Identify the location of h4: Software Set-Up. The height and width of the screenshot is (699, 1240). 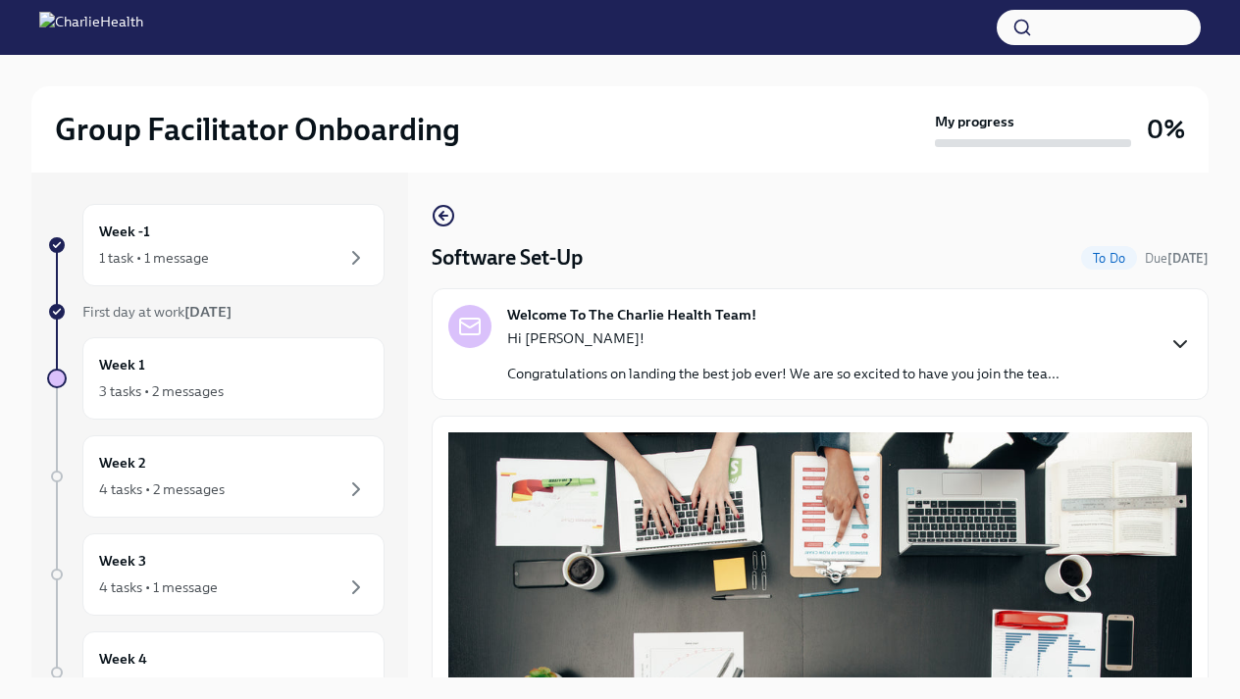
(507, 258).